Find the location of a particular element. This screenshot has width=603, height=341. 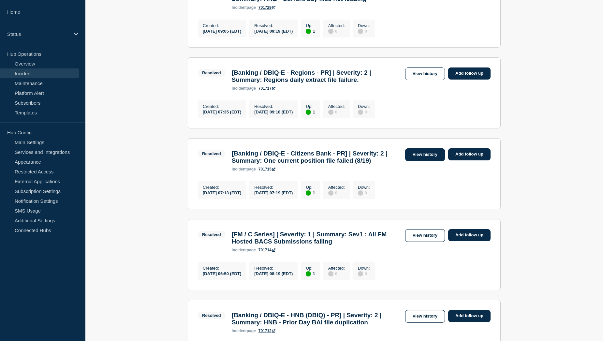

p: Status is located at coordinates (38, 34).